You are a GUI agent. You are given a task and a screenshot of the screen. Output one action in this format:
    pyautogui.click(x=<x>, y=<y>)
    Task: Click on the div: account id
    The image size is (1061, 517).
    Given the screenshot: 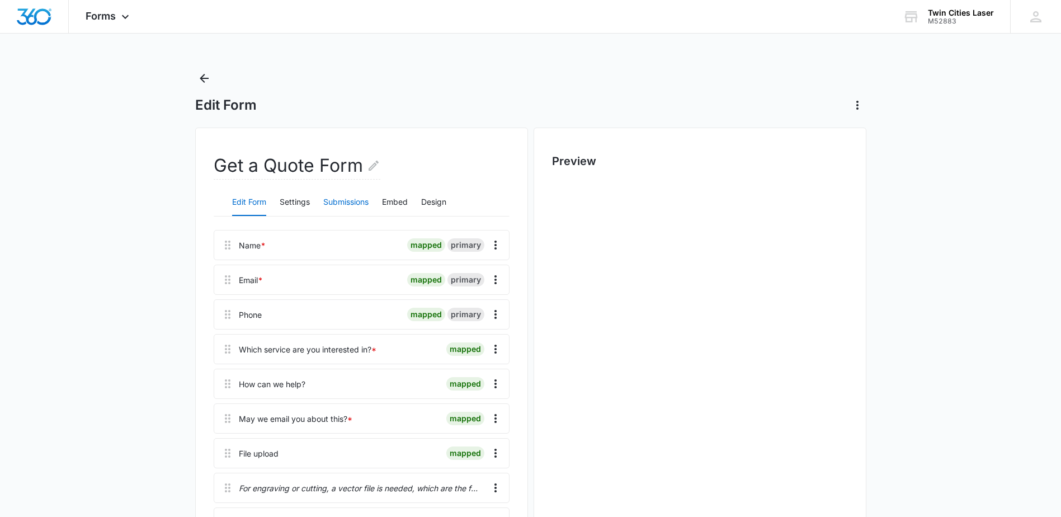 What is the action you would take?
    pyautogui.click(x=961, y=21)
    